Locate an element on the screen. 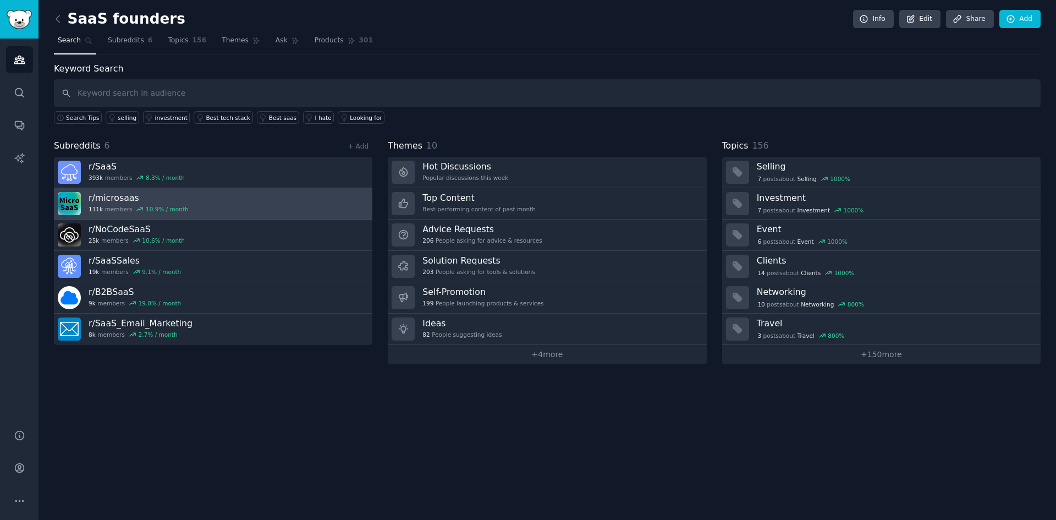 The image size is (1056, 520). a: r/microsaas111kmembers10.9% / month is located at coordinates (213, 203).